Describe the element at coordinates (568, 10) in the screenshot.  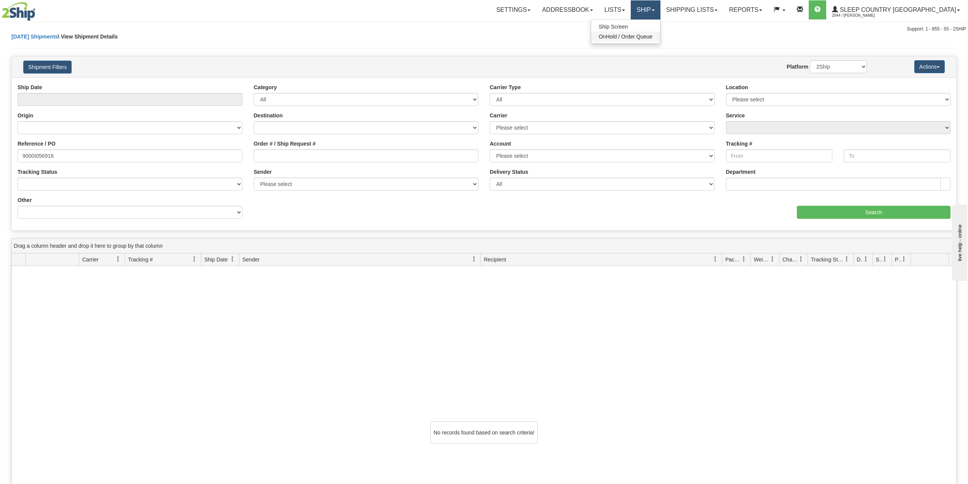
I see `a: Addressbook` at that location.